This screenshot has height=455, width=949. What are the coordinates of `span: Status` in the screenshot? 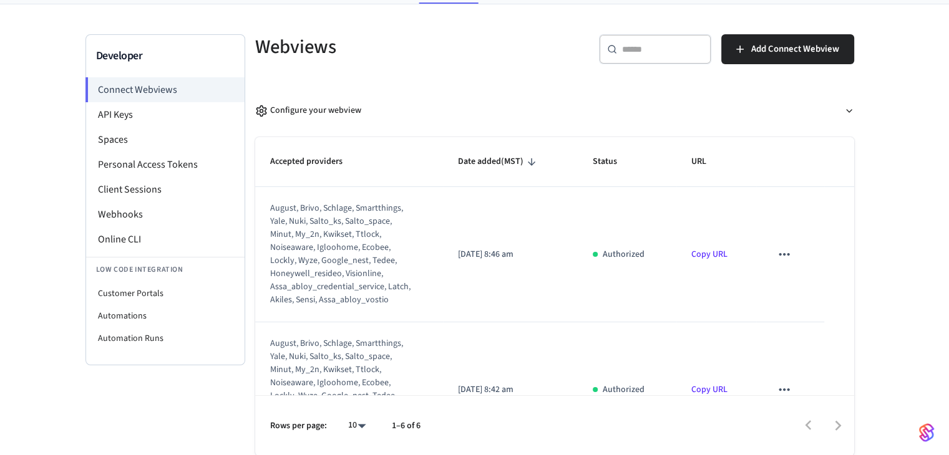 It's located at (613, 162).